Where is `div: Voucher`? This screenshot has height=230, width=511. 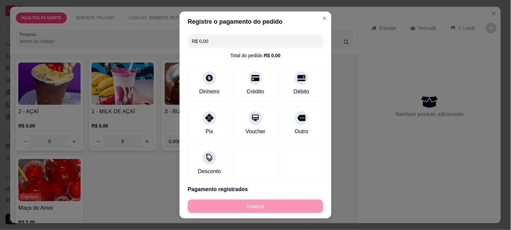 div: Voucher is located at coordinates (255, 132).